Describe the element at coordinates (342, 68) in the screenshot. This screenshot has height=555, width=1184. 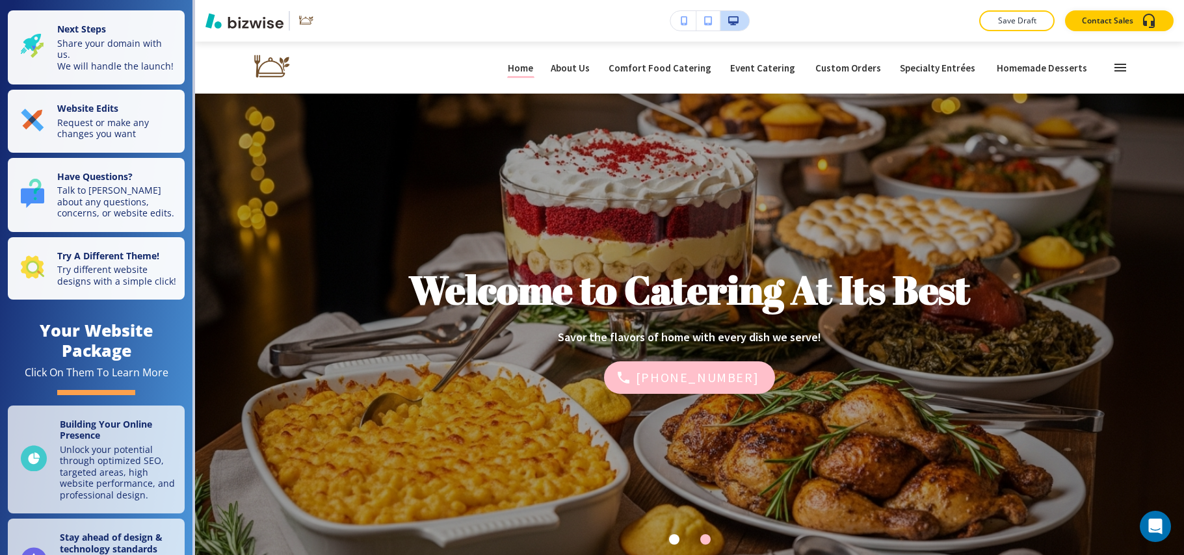
I see `img: Catering At Its Best` at that location.